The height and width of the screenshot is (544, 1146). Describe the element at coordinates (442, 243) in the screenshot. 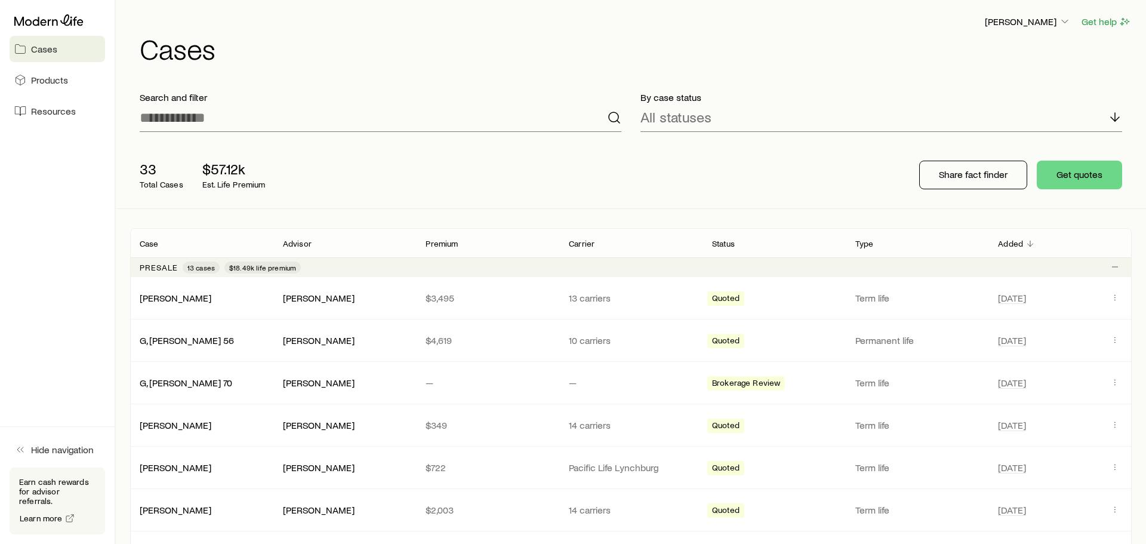

I see `p: Premium` at that location.